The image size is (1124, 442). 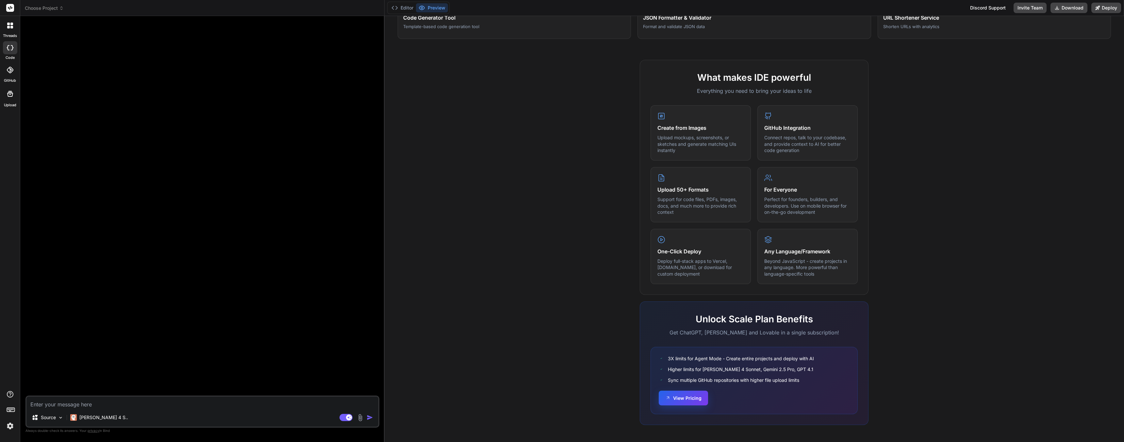 I want to click on p: Support for code files, PDFs, images, docs, and much more to provide rich context, so click(x=701, y=206).